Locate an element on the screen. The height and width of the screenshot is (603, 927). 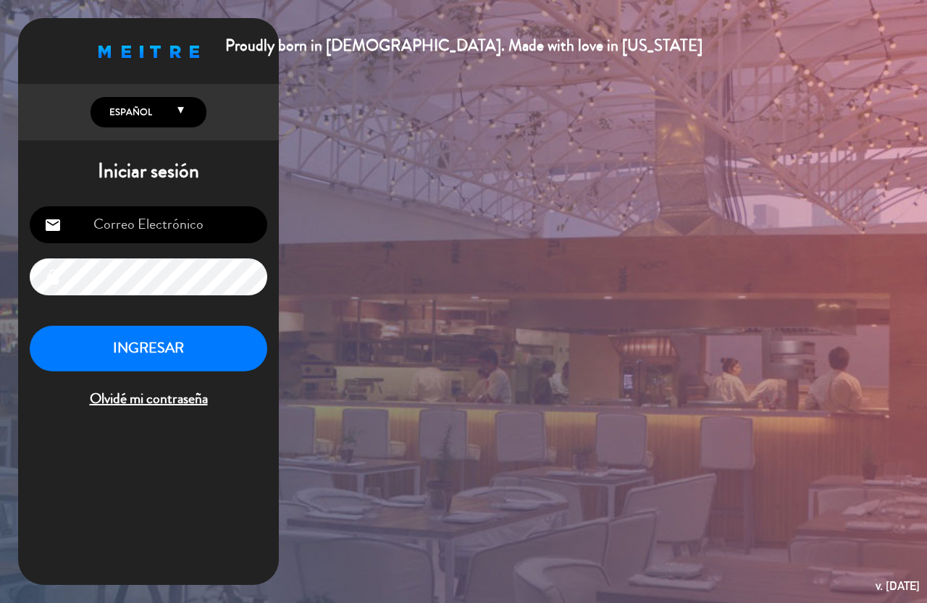
span: Español is located at coordinates (129, 112).